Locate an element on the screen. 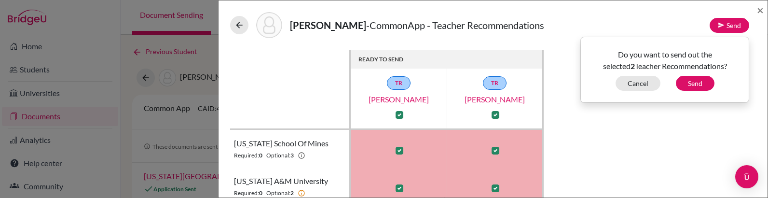 The height and width of the screenshot is (198, 768). div: Send is located at coordinates (665, 70).